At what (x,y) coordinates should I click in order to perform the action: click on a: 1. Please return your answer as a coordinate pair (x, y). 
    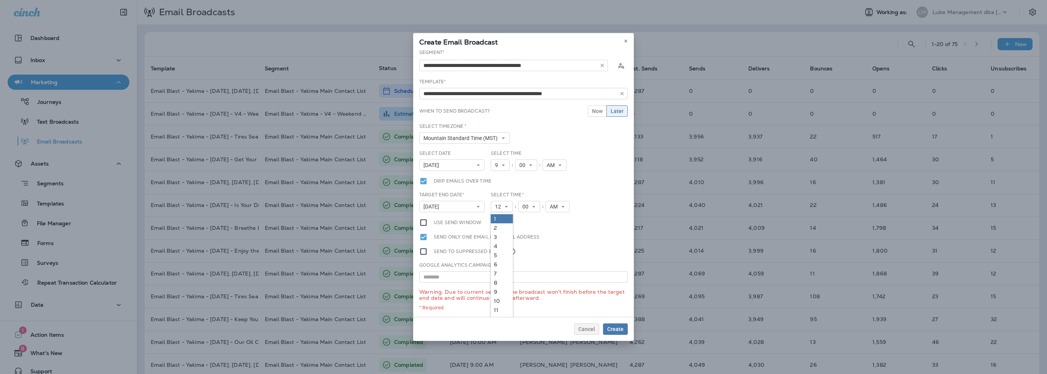
    Looking at the image, I should click on (502, 219).